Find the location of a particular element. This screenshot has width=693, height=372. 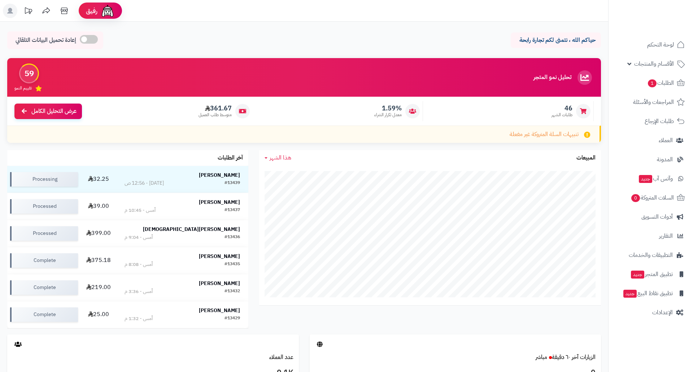

span: طلبات الإرجاع is located at coordinates (659, 121).